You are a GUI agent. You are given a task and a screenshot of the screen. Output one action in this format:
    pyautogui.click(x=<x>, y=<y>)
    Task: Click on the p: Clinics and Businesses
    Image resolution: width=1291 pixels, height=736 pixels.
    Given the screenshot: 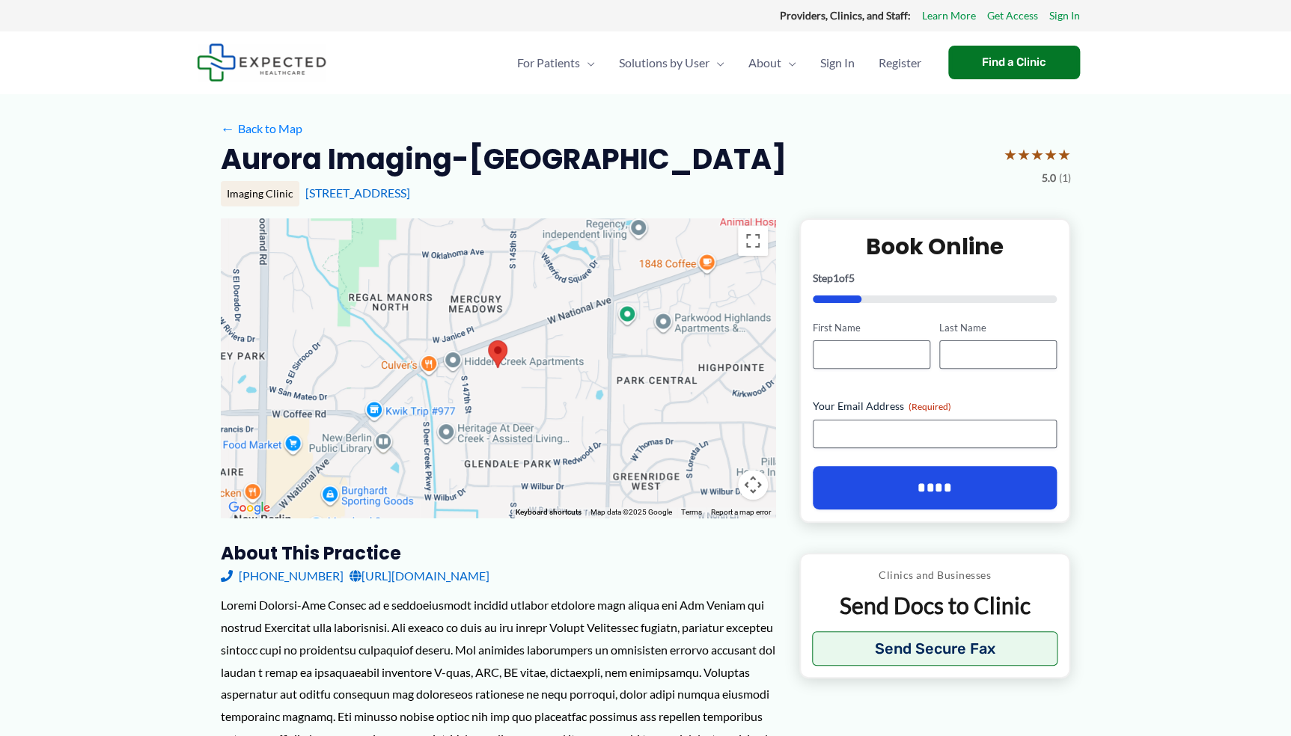 What is the action you would take?
    pyautogui.click(x=935, y=575)
    